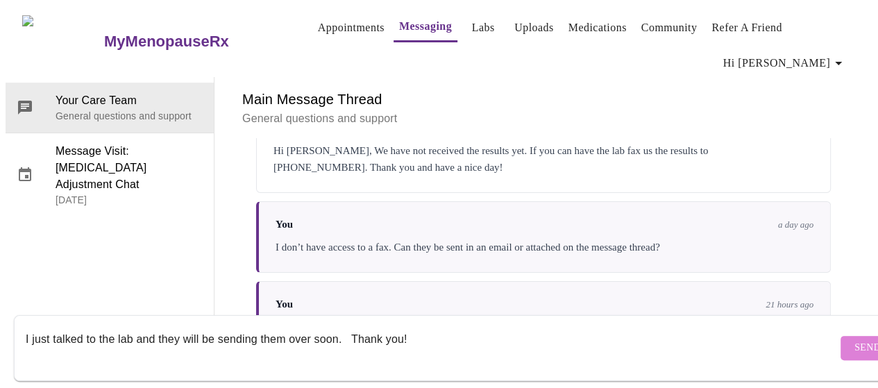 The width and height of the screenshot is (878, 388). What do you see at coordinates (598, 28) in the screenshot?
I see `button: Medications` at bounding box center [598, 28].